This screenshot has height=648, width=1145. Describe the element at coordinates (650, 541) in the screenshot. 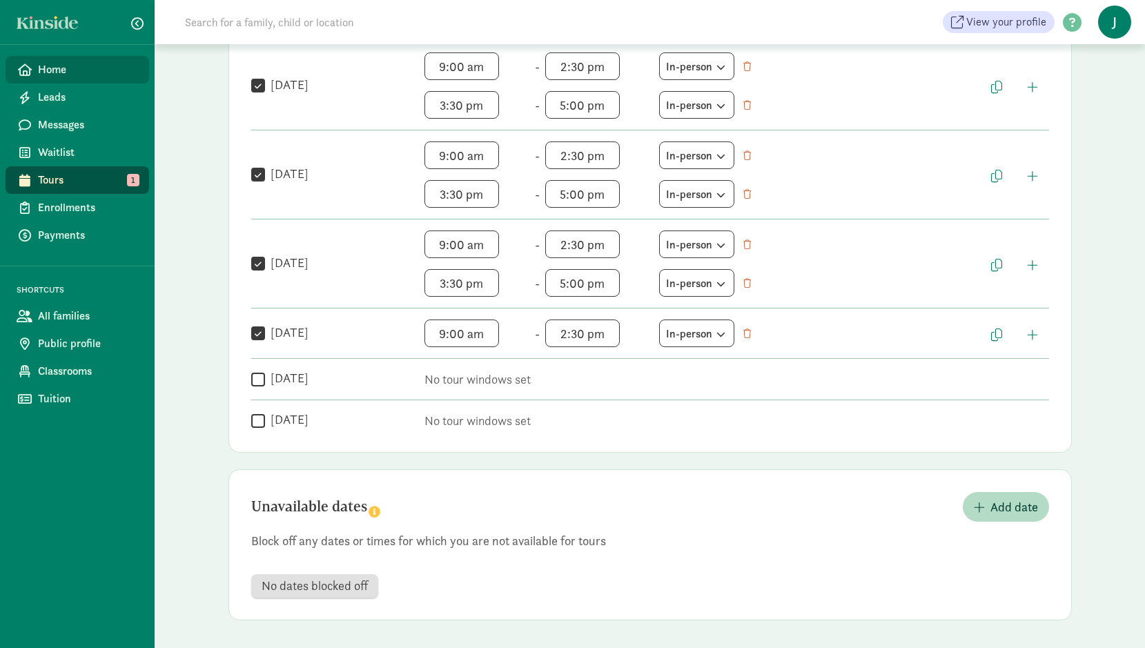

I see `p: Block off any dates or times for which you are not available for tours` at that location.